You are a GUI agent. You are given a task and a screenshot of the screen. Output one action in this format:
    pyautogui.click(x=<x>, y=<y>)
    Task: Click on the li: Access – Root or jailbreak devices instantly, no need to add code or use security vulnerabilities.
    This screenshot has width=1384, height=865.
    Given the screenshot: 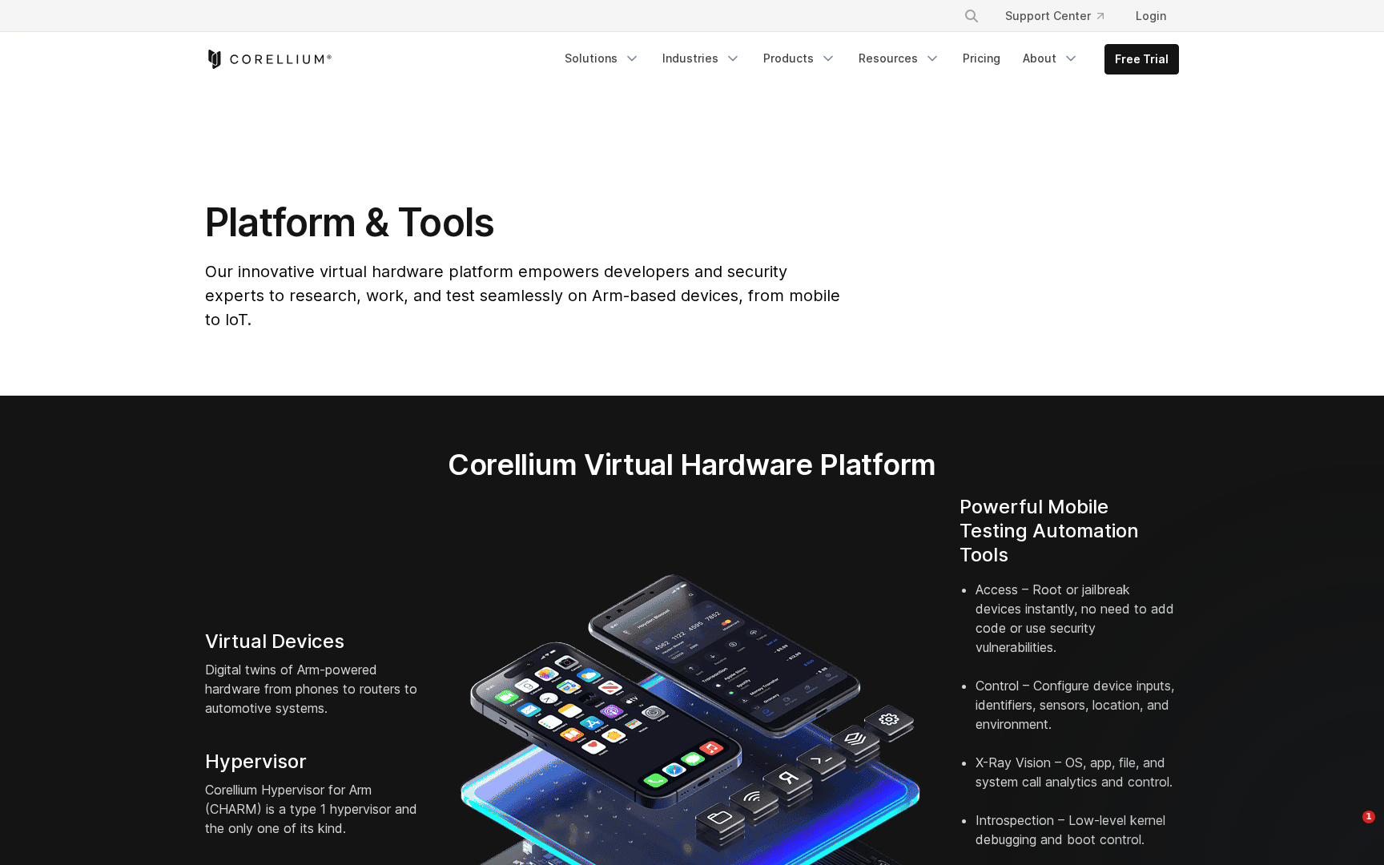 What is the action you would take?
    pyautogui.click(x=1078, y=628)
    